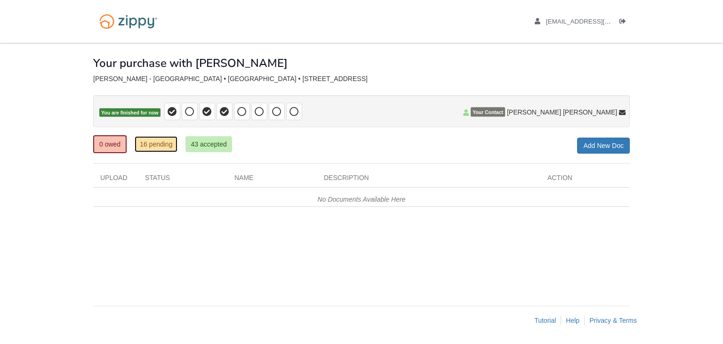 The image size is (723, 344). I want to click on div: Action, so click(585, 180).